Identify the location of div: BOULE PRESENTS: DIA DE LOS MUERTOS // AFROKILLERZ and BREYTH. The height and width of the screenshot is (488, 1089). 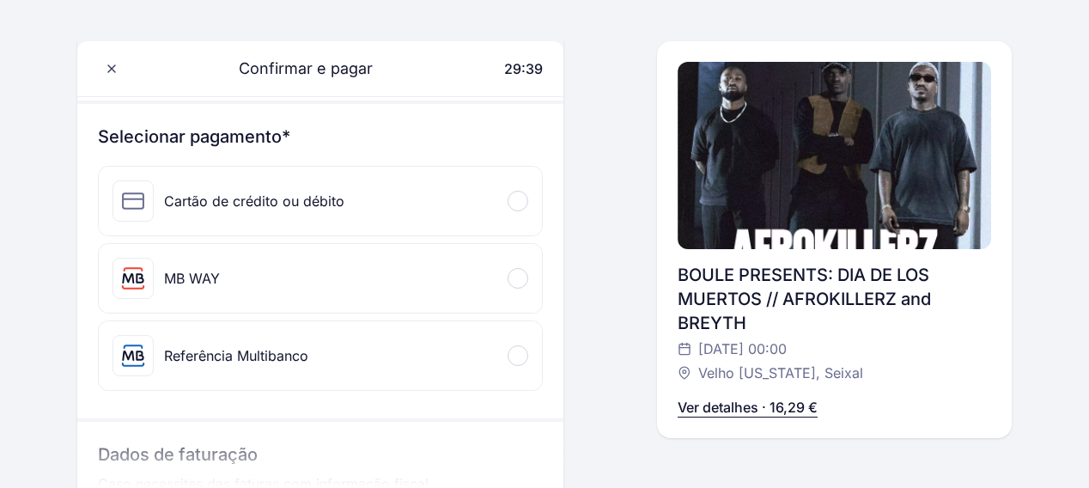
(834, 299).